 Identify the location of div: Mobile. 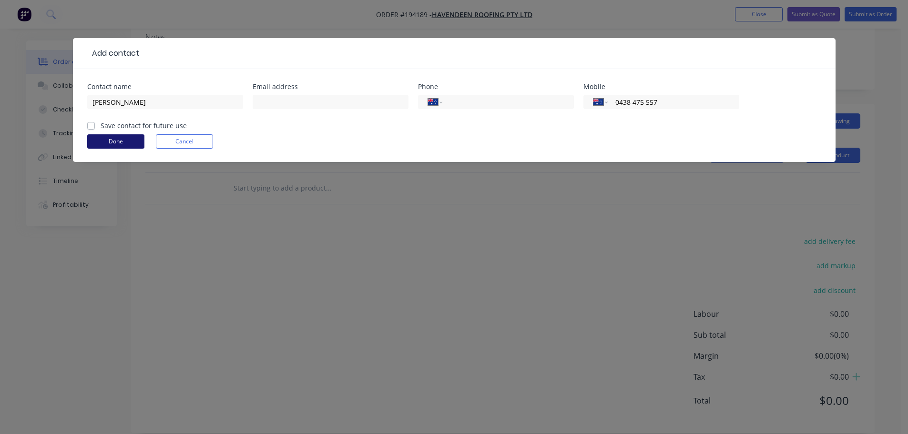
(661, 87).